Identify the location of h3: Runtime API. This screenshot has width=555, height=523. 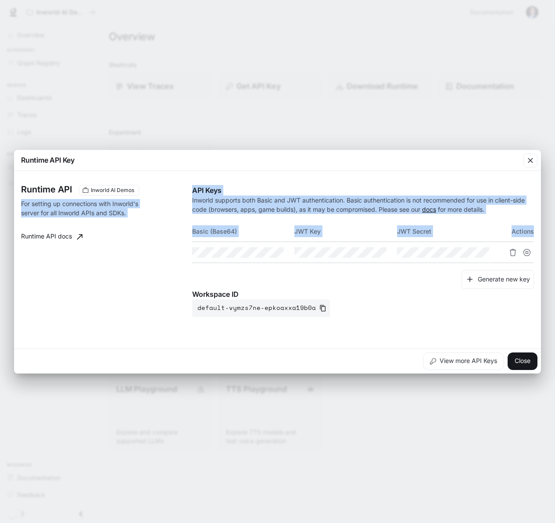
(46, 189).